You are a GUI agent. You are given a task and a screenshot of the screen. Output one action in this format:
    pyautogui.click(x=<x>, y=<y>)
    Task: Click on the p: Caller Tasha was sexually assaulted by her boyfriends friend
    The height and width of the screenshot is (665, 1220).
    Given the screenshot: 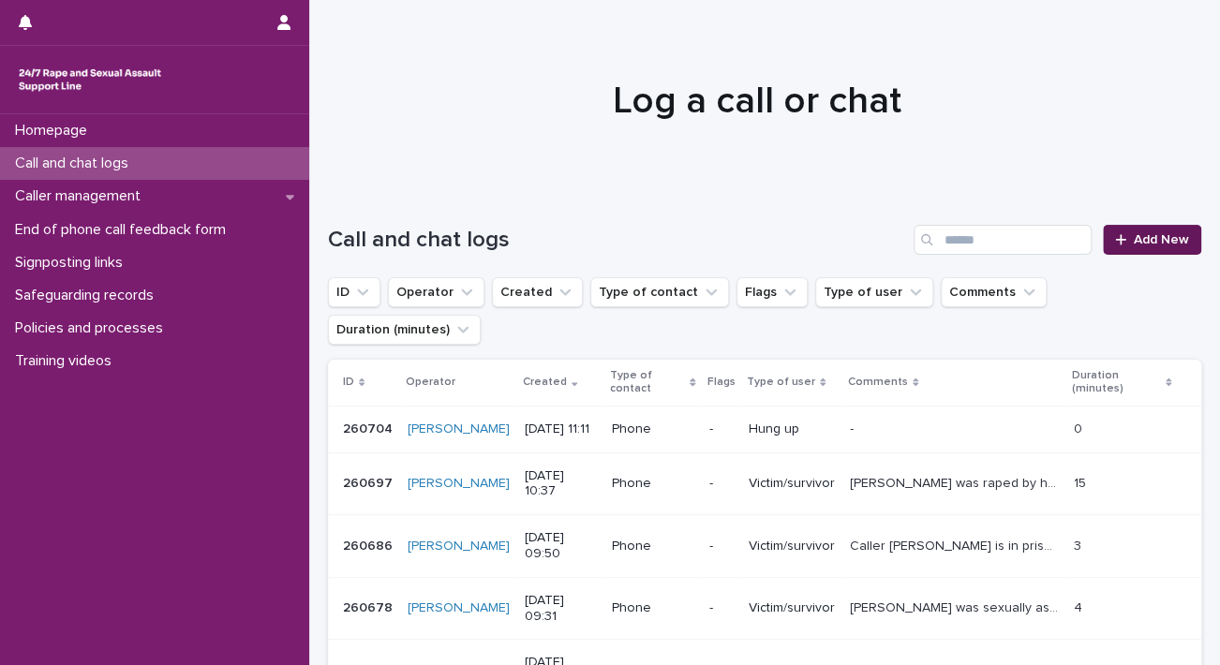 What is the action you would take?
    pyautogui.click(x=956, y=606)
    